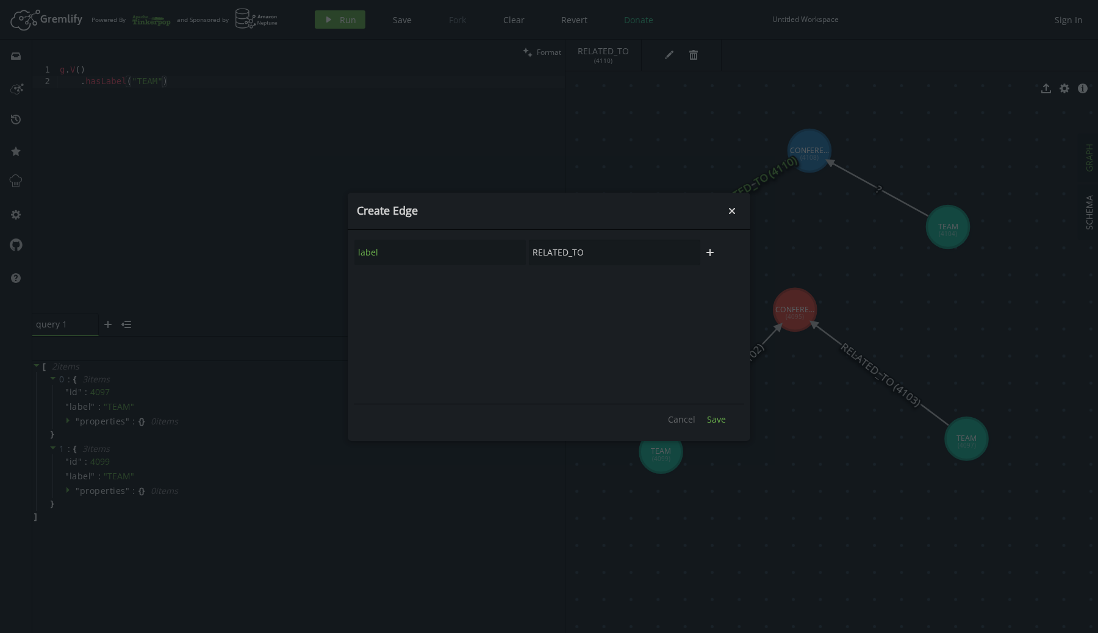 The height and width of the screenshot is (633, 1098). Describe the element at coordinates (615, 253) in the screenshot. I see `input: Property Value` at that location.